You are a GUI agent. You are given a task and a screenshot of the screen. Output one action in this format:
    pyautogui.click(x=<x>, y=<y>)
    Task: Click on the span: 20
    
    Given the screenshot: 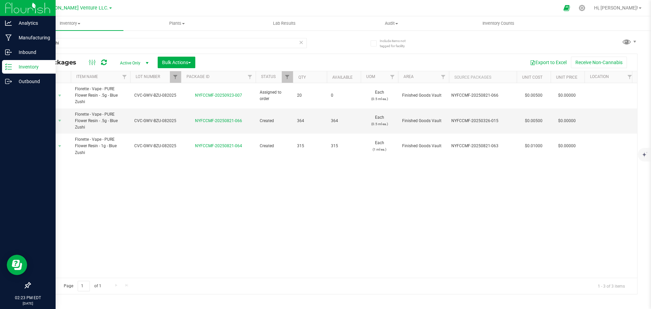 What is the action you would take?
    pyautogui.click(x=310, y=95)
    